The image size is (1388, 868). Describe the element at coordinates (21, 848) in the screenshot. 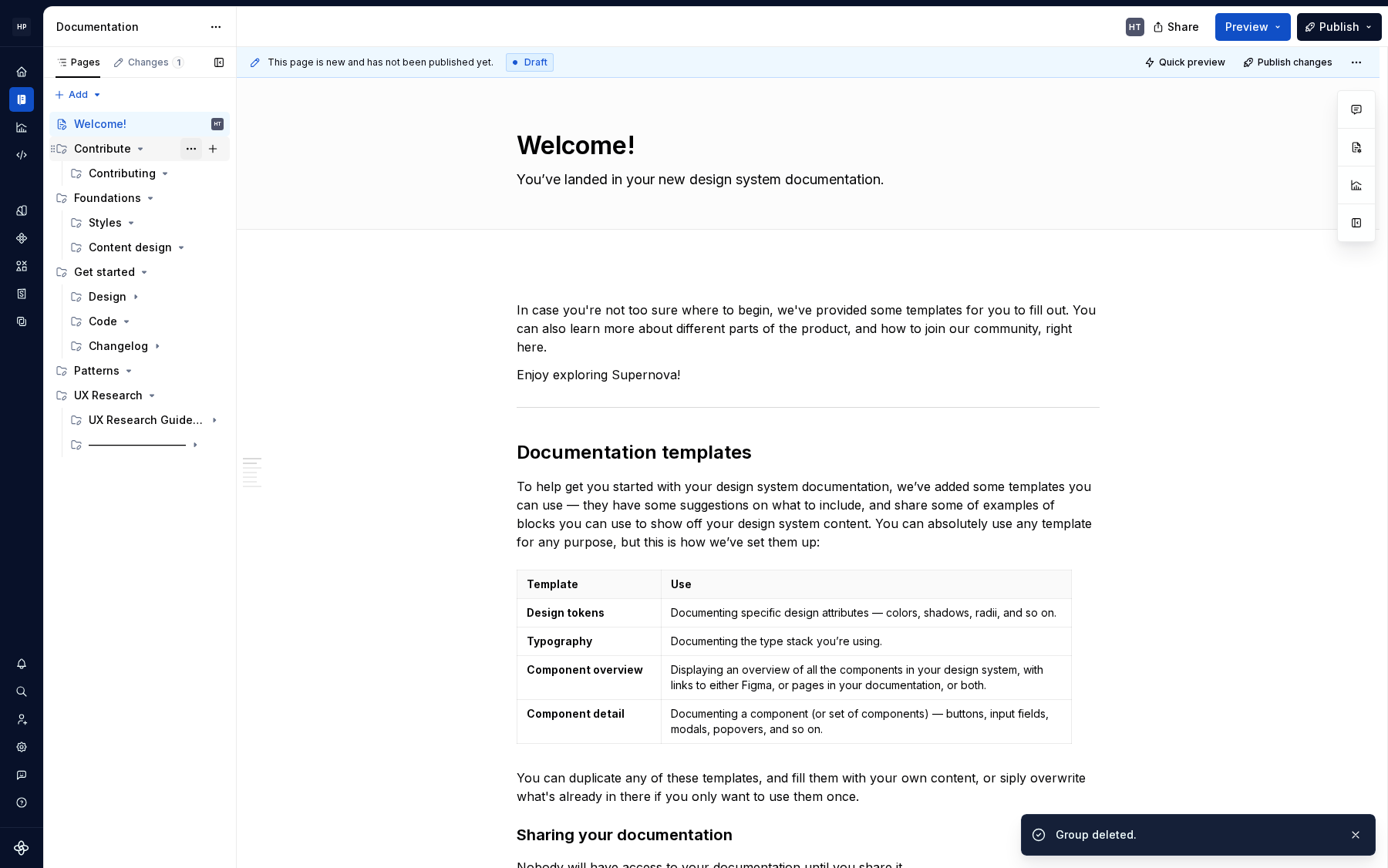

I see `svg: Supernova Logo` at that location.